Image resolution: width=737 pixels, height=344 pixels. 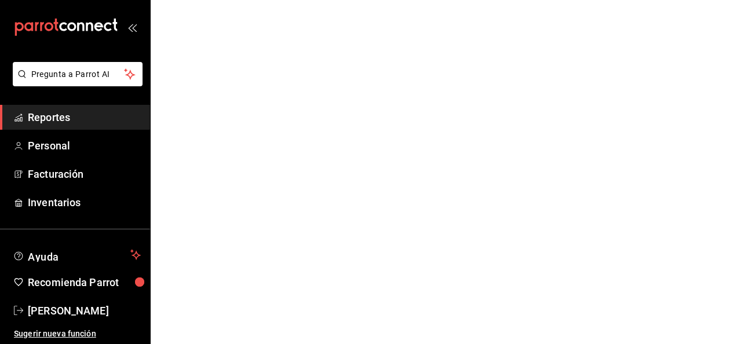 I want to click on span: Facturación, so click(x=84, y=174).